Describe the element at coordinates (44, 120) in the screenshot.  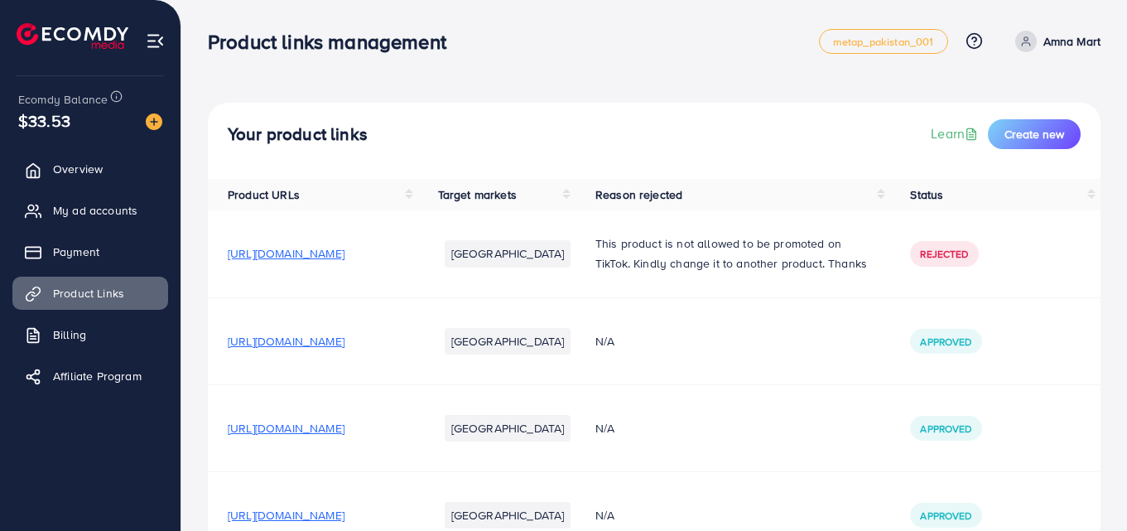
I see `span: $33.53` at that location.